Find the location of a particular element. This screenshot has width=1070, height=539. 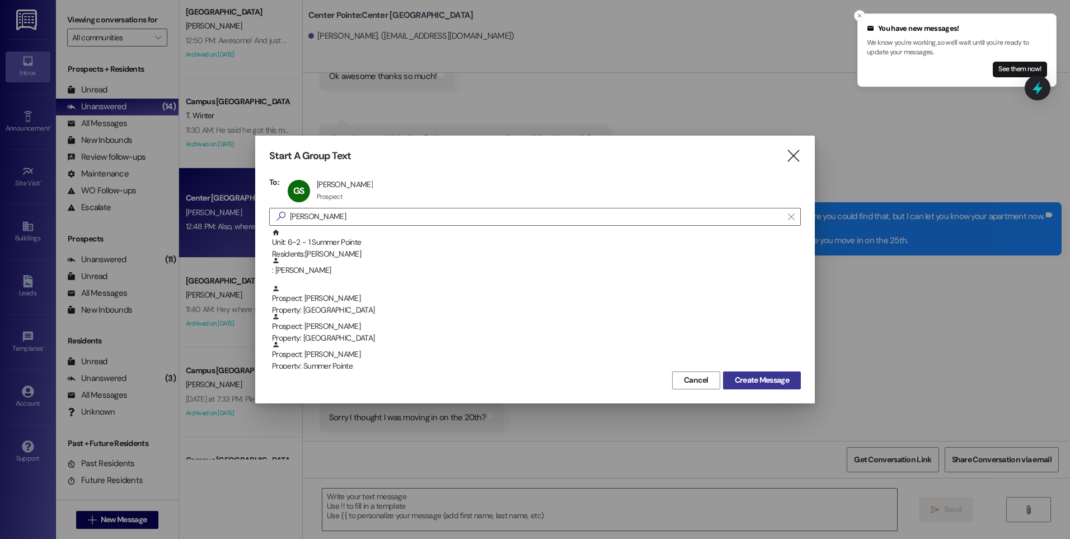

h3: Start A Group Text is located at coordinates (310, 156).